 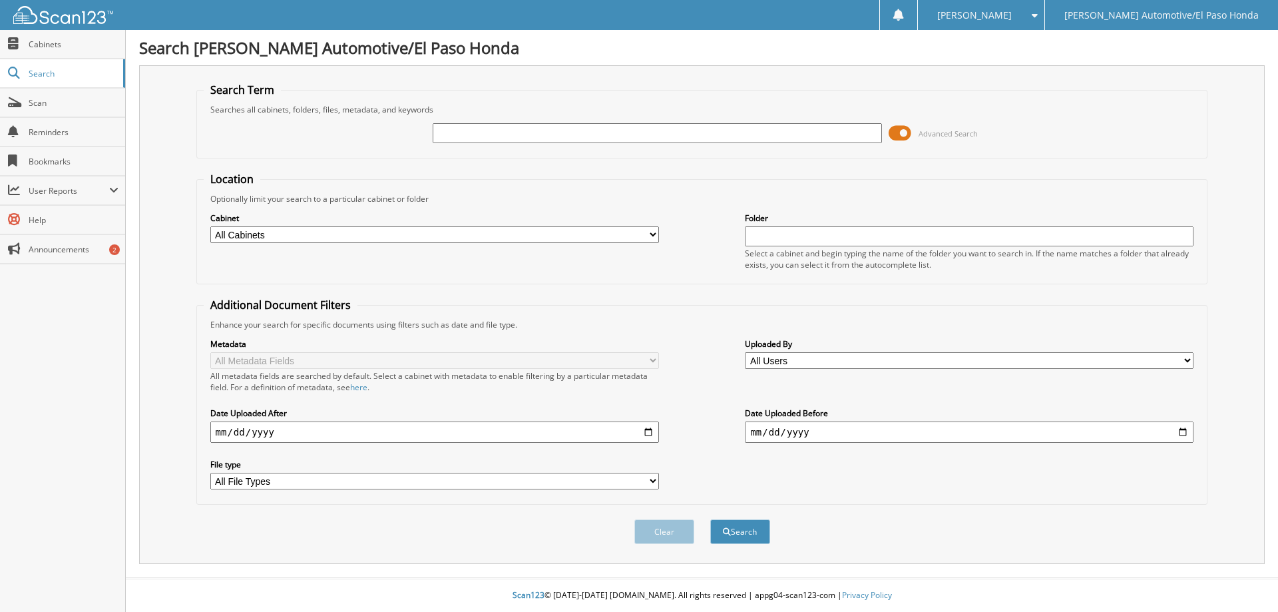 What do you see at coordinates (702, 109) in the screenshot?
I see `div: Searches all cabinets, folders, files, metadata, and keywords` at bounding box center [702, 109].